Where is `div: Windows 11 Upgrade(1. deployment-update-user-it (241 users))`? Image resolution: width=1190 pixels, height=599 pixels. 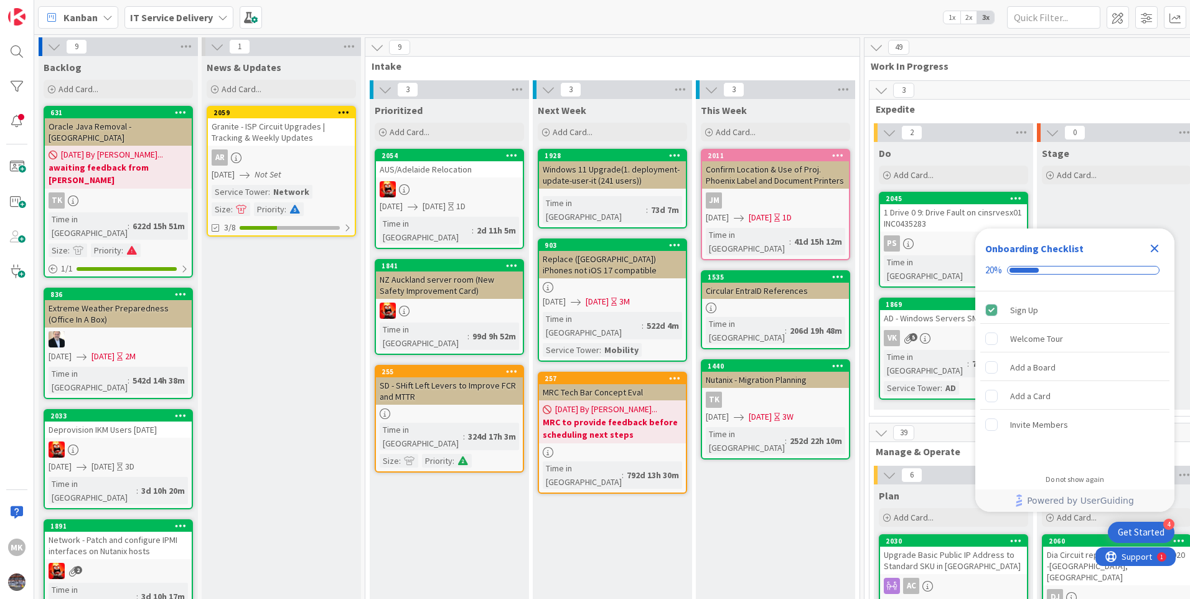 div: Windows 11 Upgrade(1. deployment-update-user-it (241 users)) is located at coordinates (612, 175).